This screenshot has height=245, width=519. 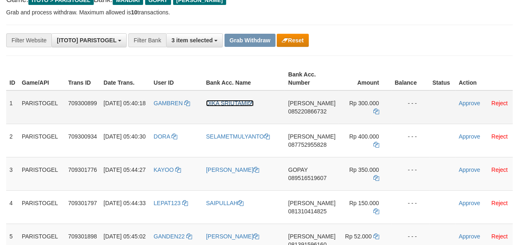 What do you see at coordinates (376, 211) in the screenshot?
I see `a: Copy 150000 to clipboard` at bounding box center [376, 211].